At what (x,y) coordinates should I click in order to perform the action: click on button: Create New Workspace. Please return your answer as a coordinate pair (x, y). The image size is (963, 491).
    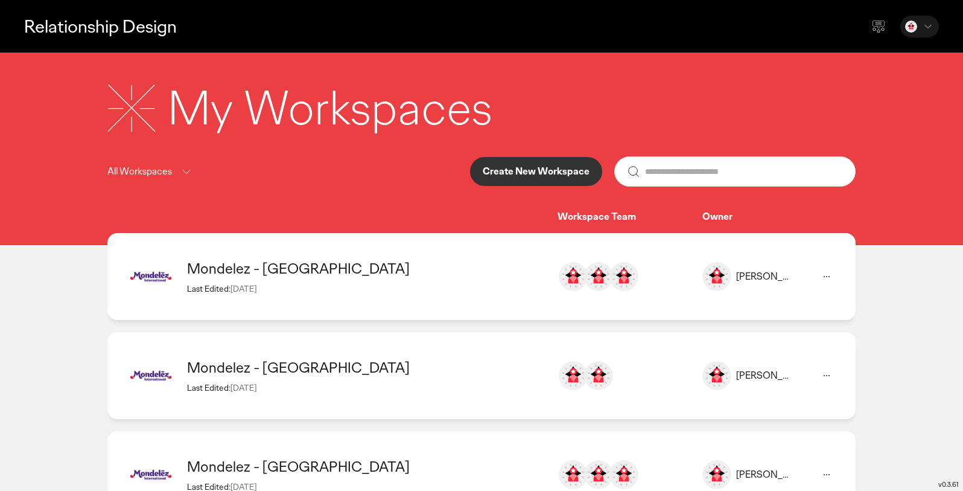
    Looking at the image, I should click on (536, 171).